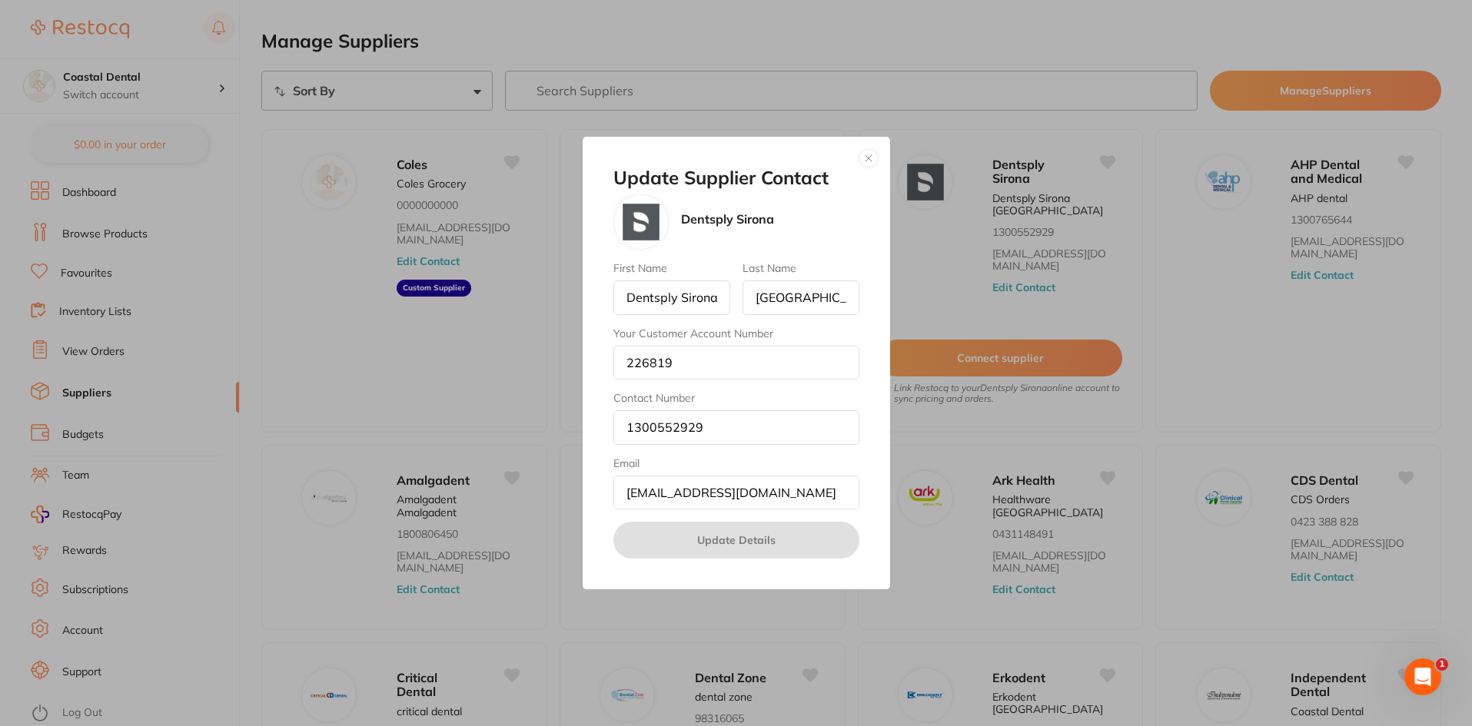 Image resolution: width=1472 pixels, height=726 pixels. I want to click on label: Last Name, so click(801, 268).